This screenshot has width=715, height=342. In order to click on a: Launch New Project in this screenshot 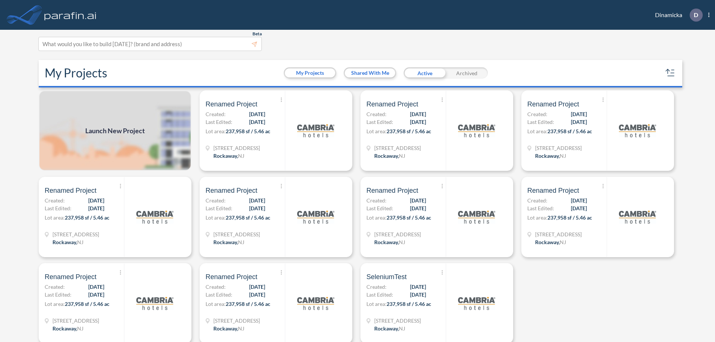, I will do `click(115, 131)`.